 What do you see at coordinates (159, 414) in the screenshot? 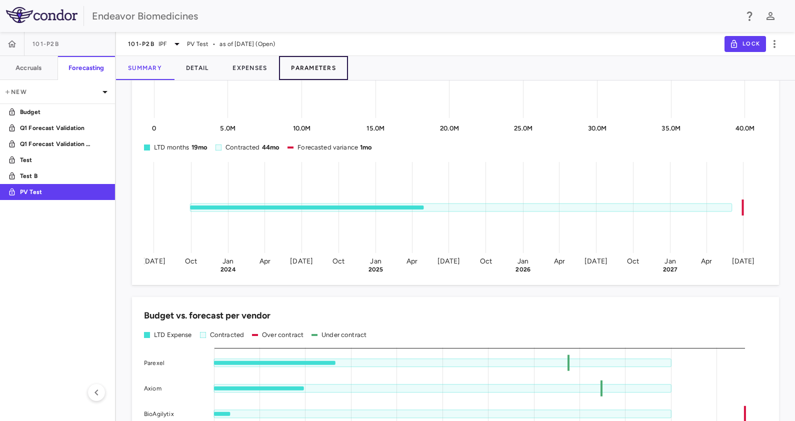
I see `tspan: BioAgilytix` at bounding box center [159, 414].